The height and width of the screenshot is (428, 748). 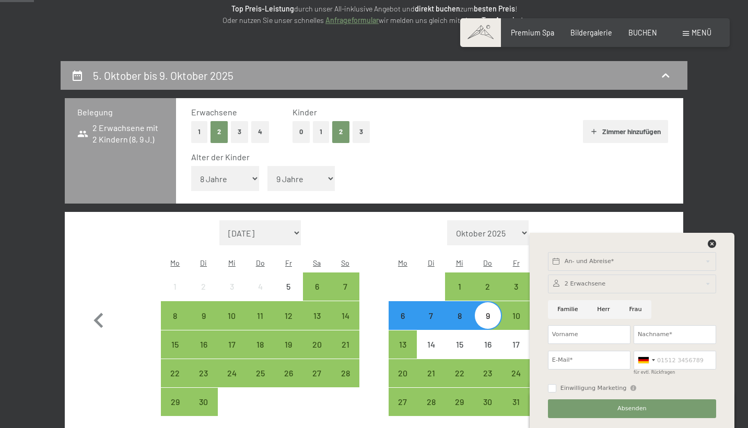 I want to click on div: 12, so click(x=288, y=325).